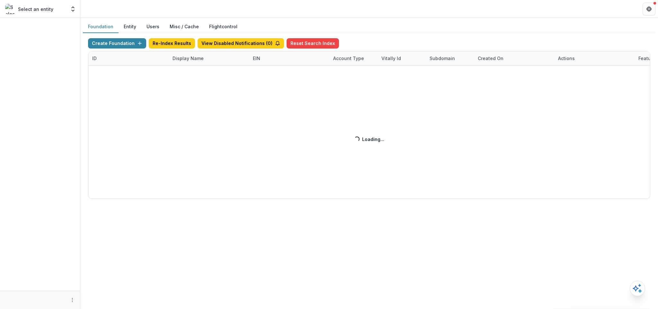  Describe the element at coordinates (153, 27) in the screenshot. I see `button: Users` at that location.